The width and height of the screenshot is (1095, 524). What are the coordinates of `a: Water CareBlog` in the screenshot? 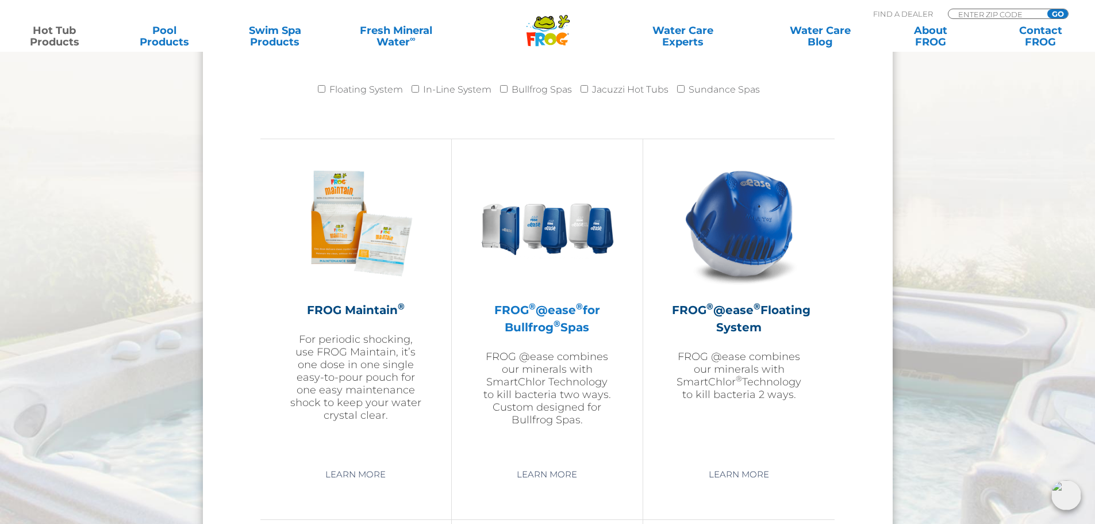 It's located at (820, 36).